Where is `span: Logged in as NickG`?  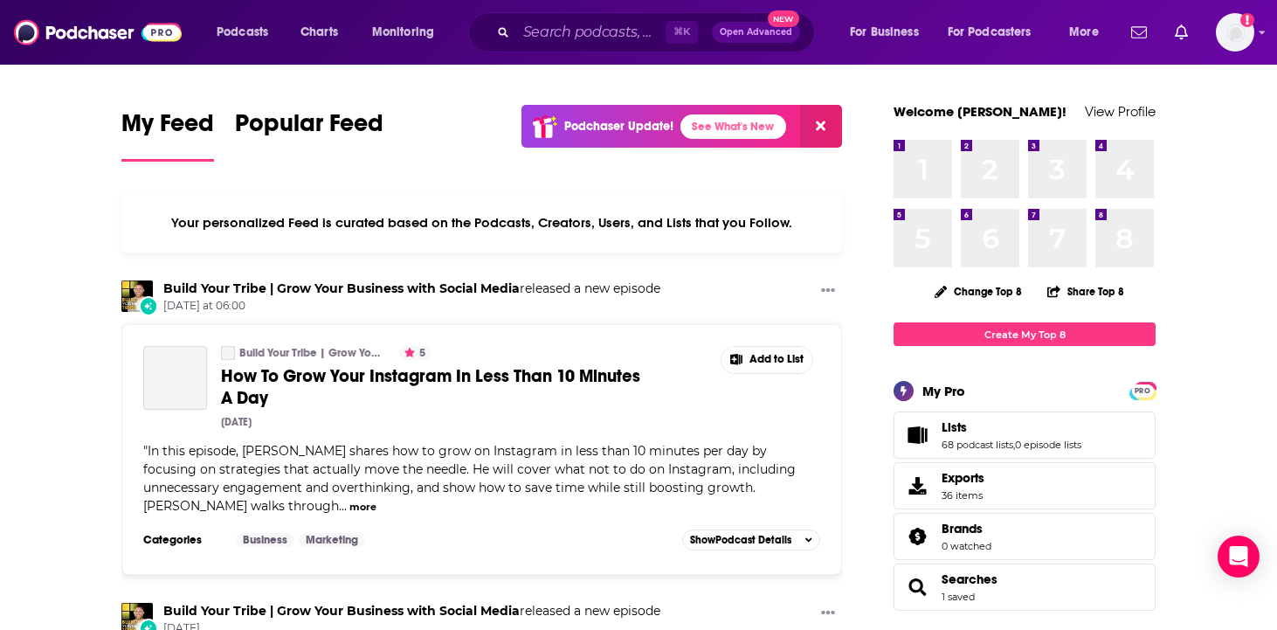
span: Logged in as NickG is located at coordinates (1235, 32).